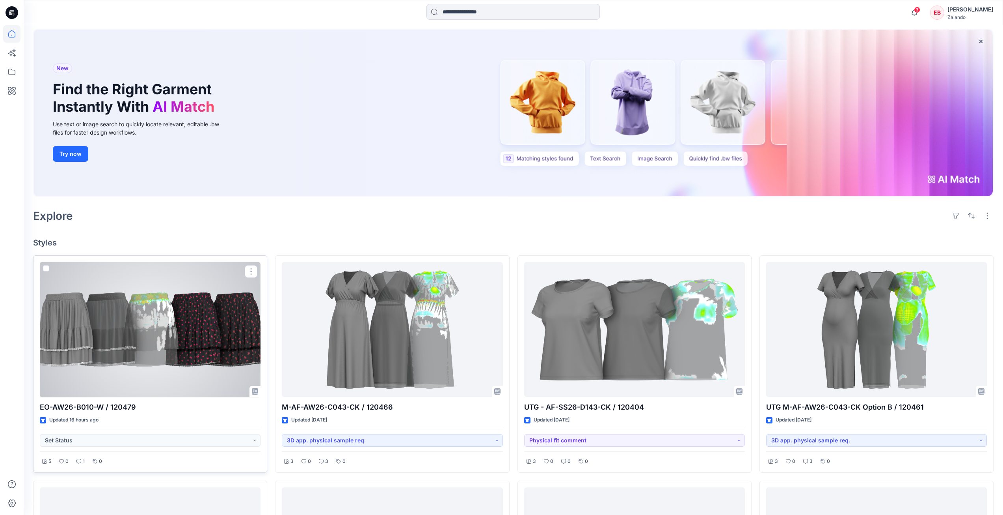 This screenshot has height=515, width=1003. Describe the element at coordinates (635, 407) in the screenshot. I see `p: UTG - AF-SS26-D143-CK / 120404` at that location.